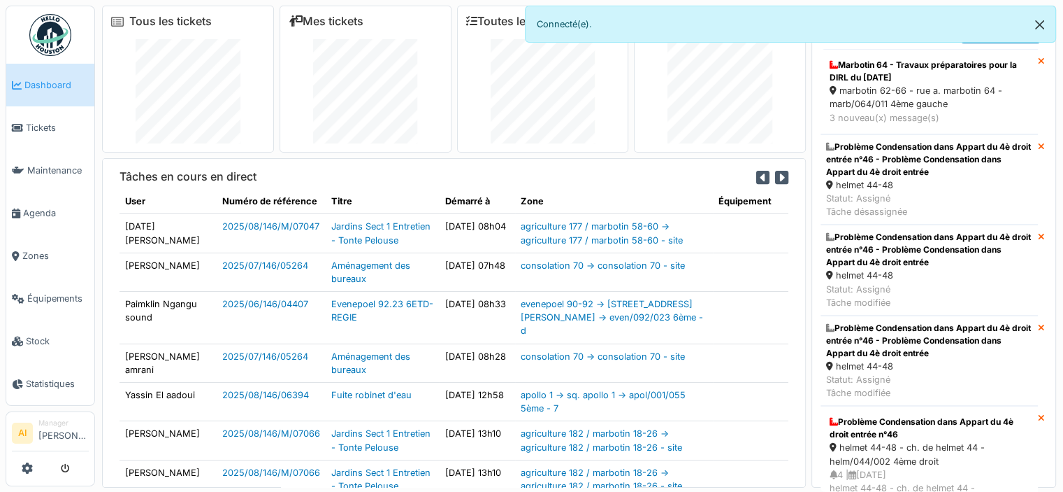 This screenshot has height=492, width=1063. I want to click on td: Yassin El aadoui, so click(168, 401).